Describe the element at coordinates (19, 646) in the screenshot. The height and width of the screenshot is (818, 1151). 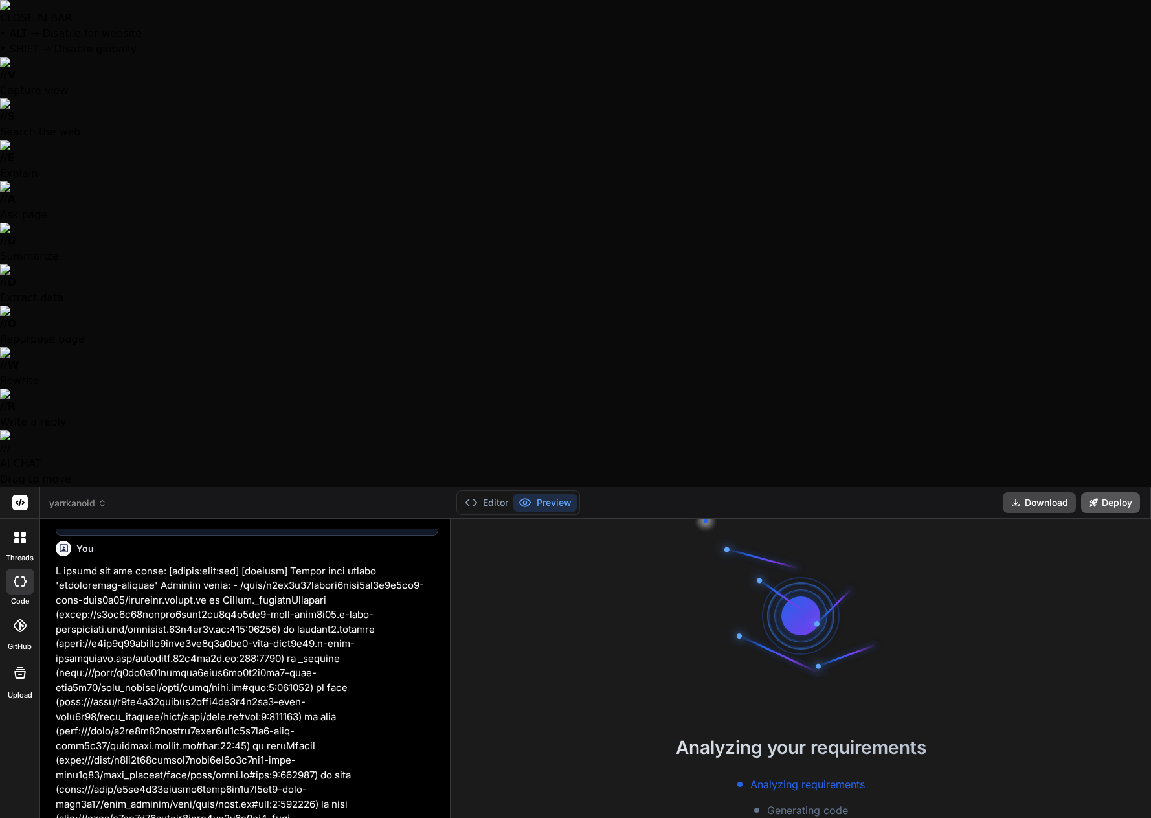
I see `label: GitHub` at that location.